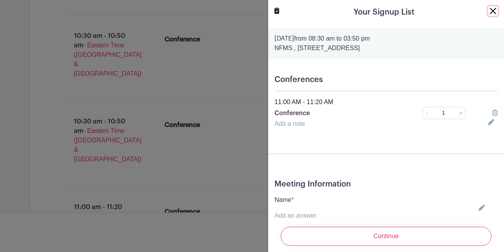  What do you see at coordinates (295, 215) in the screenshot?
I see `a: Add an answer` at bounding box center [295, 215].